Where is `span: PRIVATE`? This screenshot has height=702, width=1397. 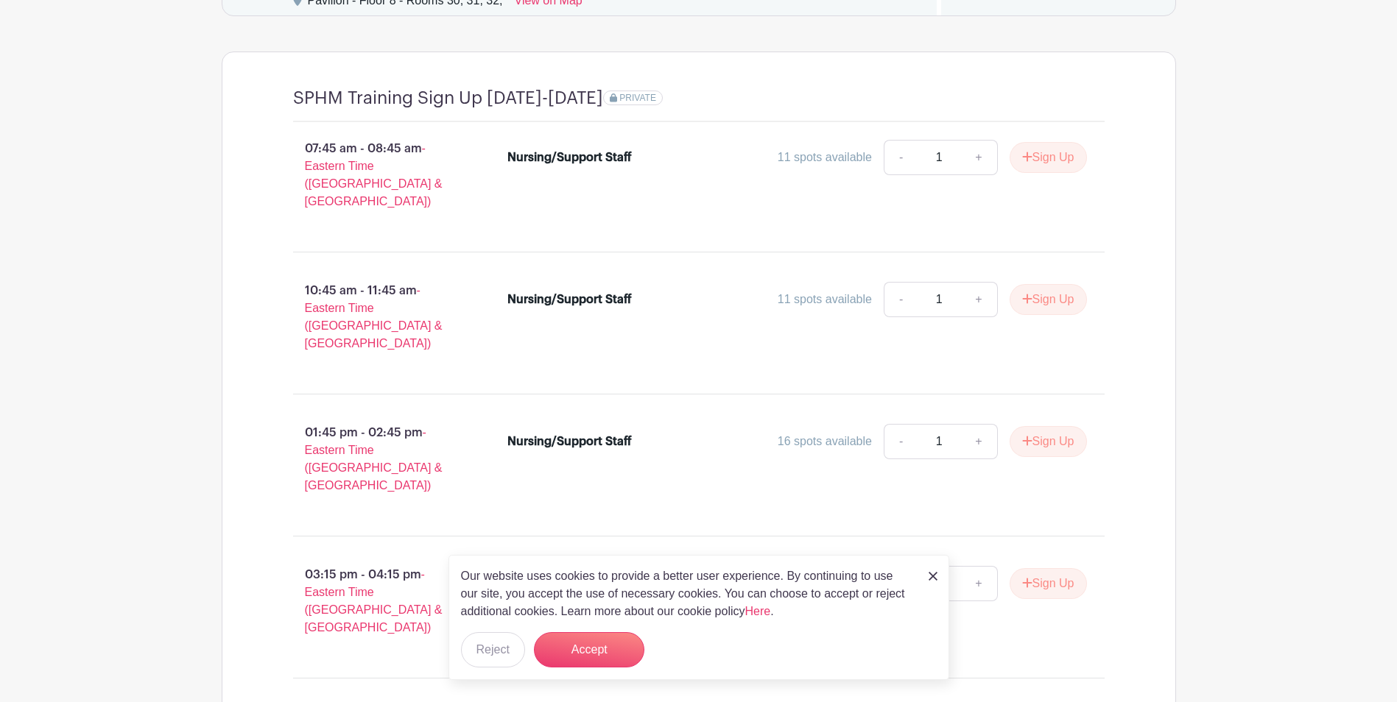 span: PRIVATE is located at coordinates (638, 98).